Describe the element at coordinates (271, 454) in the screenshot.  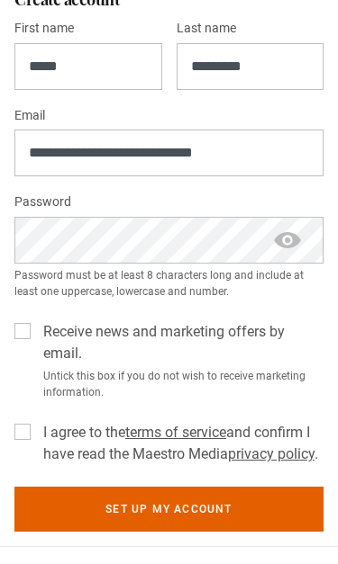
I see `a: privacy policy` at that location.